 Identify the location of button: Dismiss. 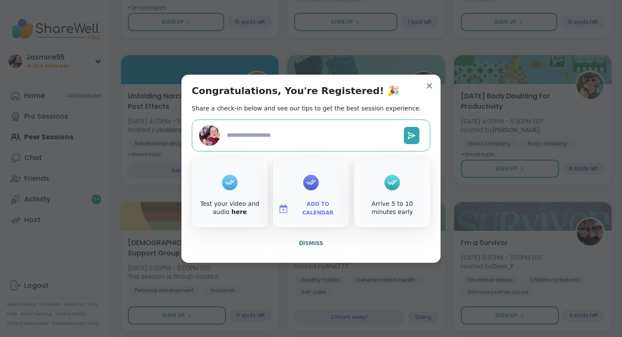
(311, 244).